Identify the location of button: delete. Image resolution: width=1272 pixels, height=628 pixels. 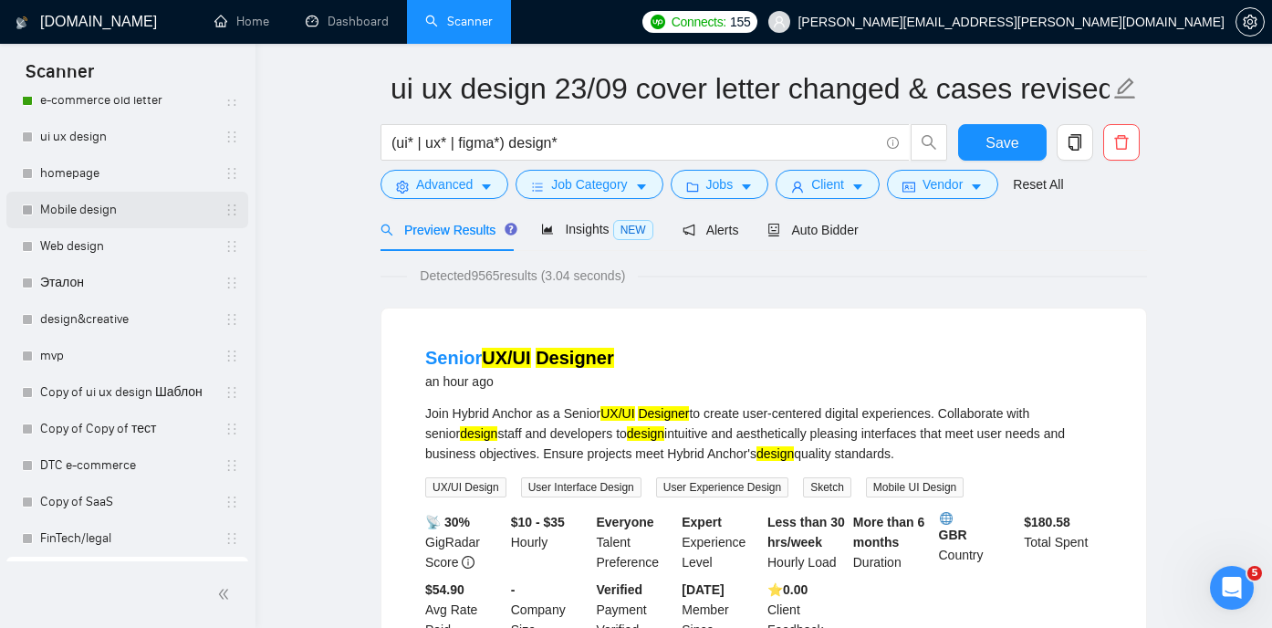
(1121, 142).